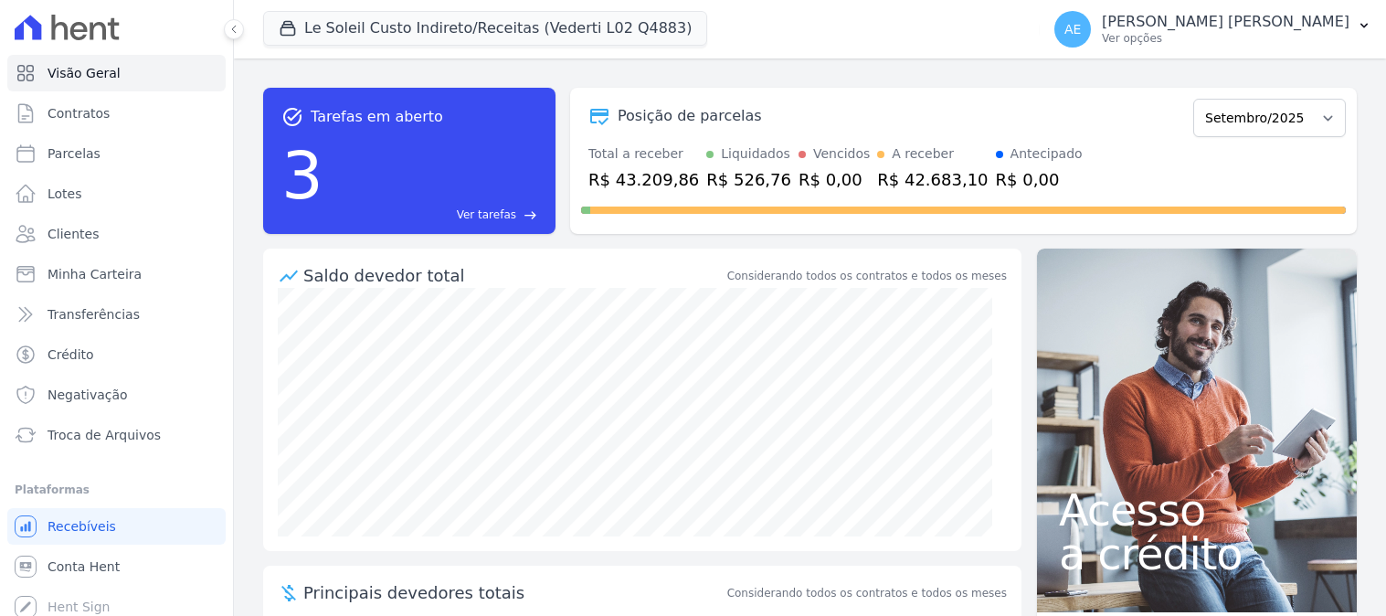 The image size is (1386, 616). I want to click on div: Antecipado, so click(1046, 153).